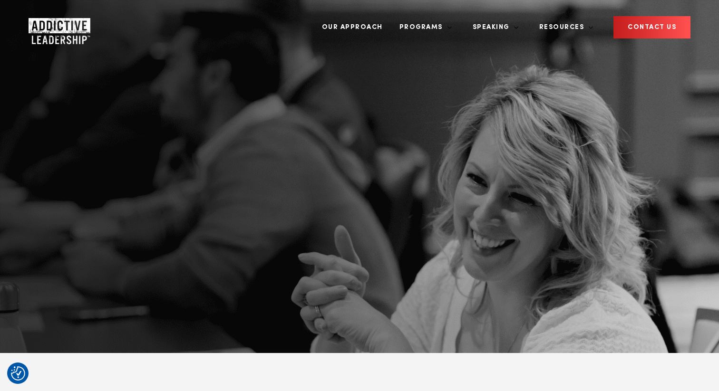  What do you see at coordinates (18, 374) in the screenshot?
I see `img: Revisit consent button` at bounding box center [18, 374].